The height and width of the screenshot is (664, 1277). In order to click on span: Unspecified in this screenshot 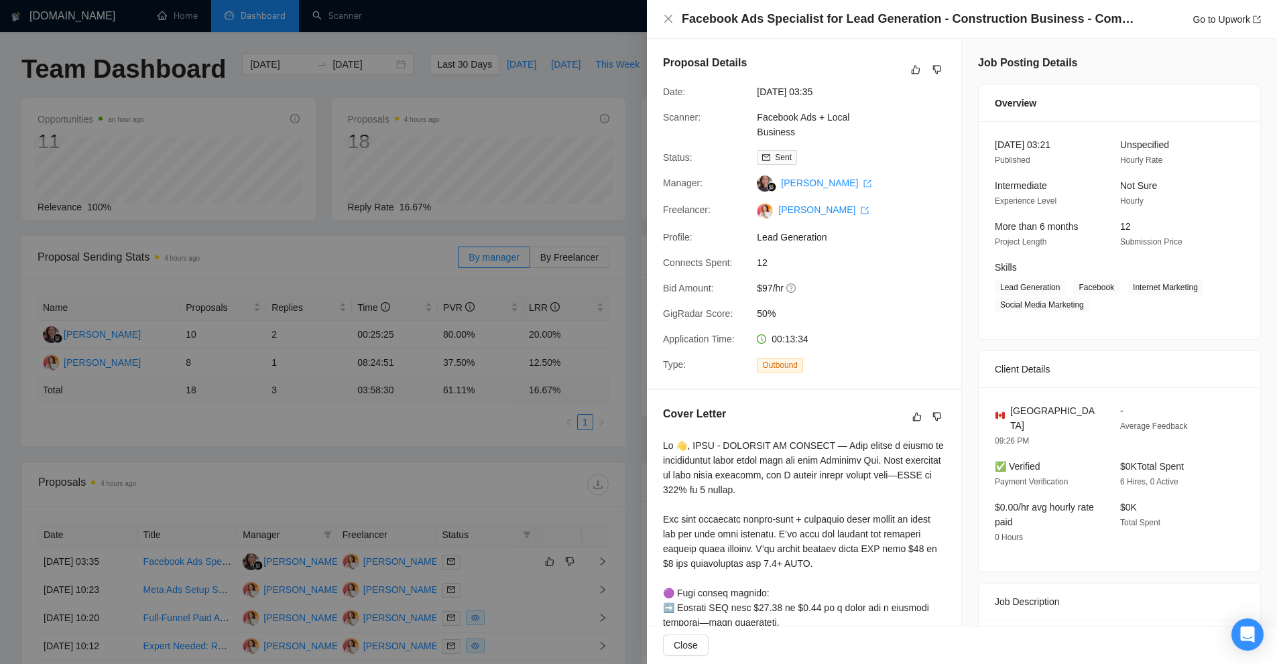, I will do `click(1144, 145)`.